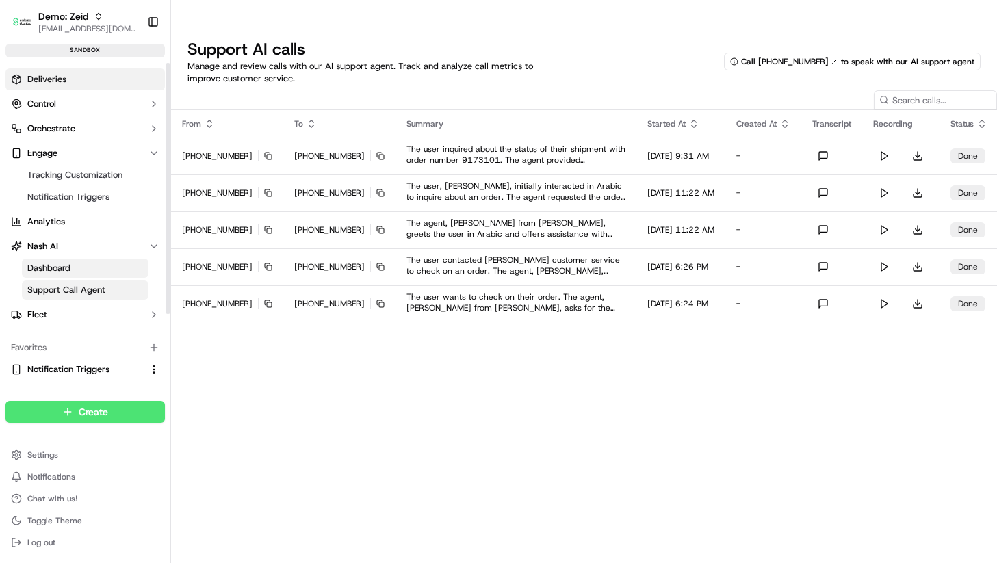 Image resolution: width=997 pixels, height=563 pixels. Describe the element at coordinates (901, 124) in the screenshot. I see `div: Recording` at that location.